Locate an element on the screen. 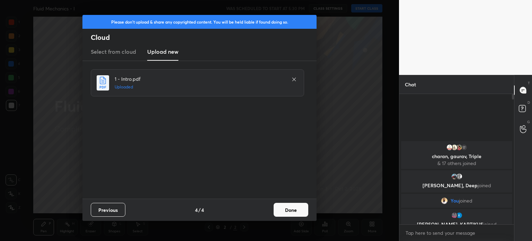 The height and width of the screenshot is (241, 532). img: 3 is located at coordinates (454, 215).